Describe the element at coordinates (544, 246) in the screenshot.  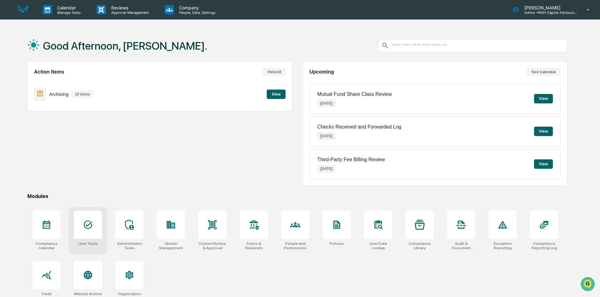
I see `div: Compliance Reporting Log` at that location.